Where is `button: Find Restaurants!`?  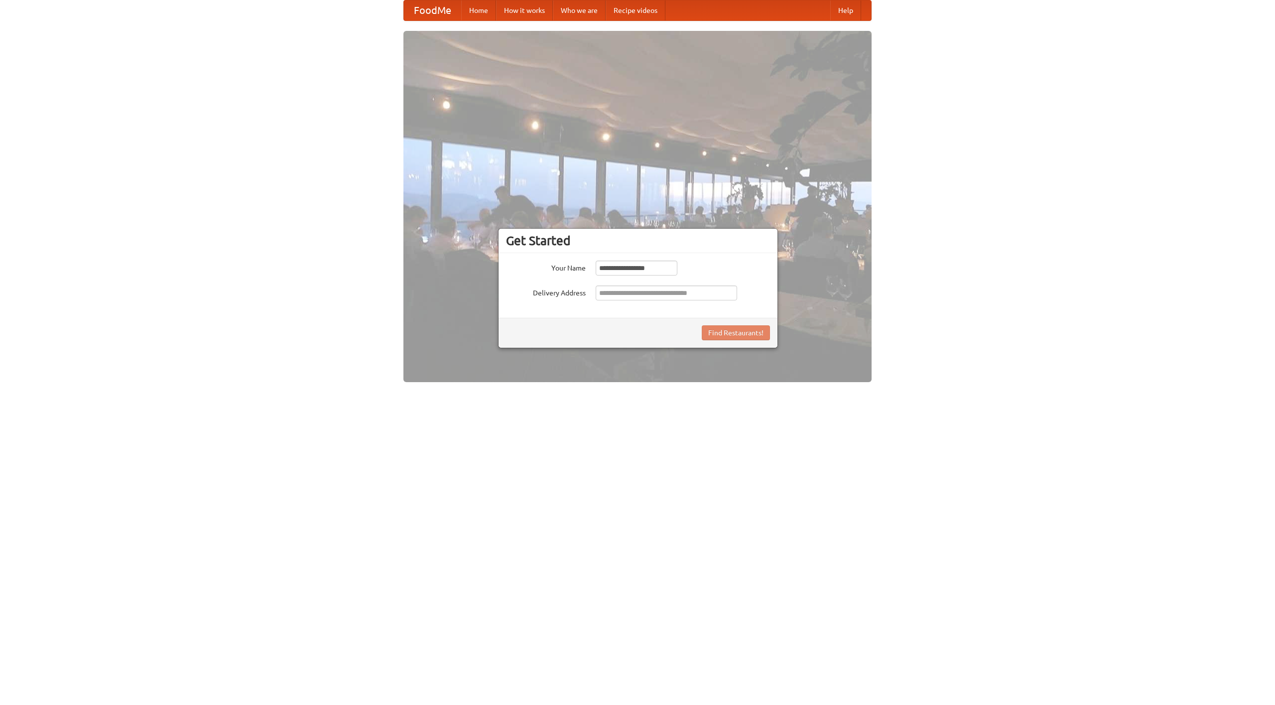
button: Find Restaurants! is located at coordinates (735, 333).